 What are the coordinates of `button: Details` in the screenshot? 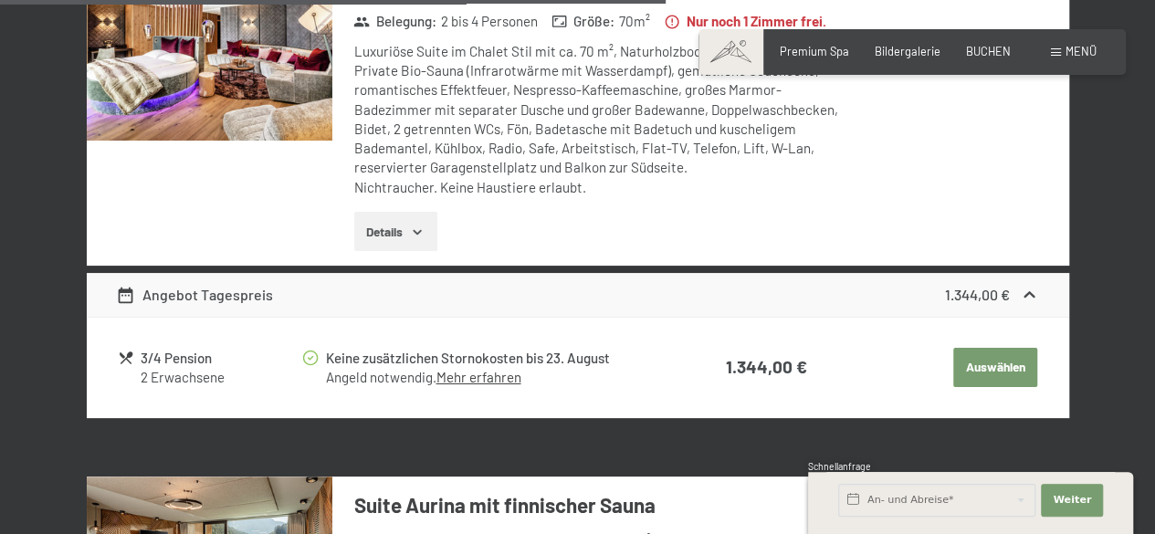 It's located at (395, 232).